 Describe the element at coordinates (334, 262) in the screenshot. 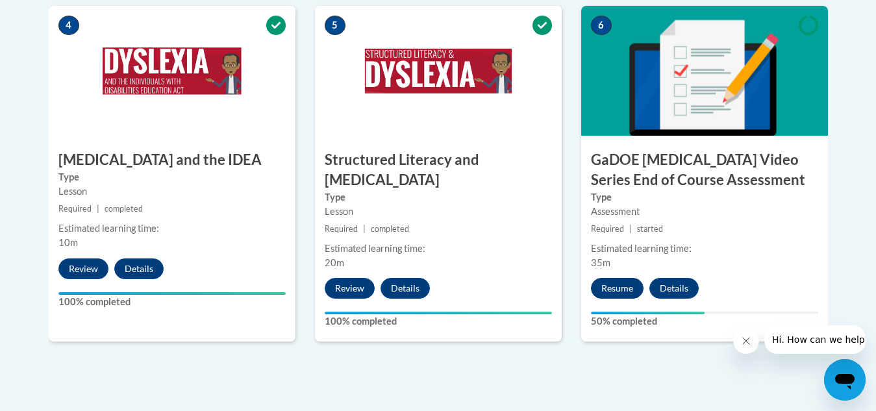

I see `span: 20m` at that location.